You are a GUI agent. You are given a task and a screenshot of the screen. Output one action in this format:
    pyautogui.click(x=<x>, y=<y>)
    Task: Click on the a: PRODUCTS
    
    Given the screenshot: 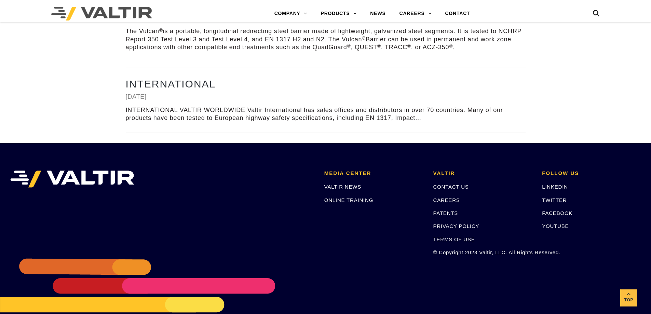 What is the action you would take?
    pyautogui.click(x=339, y=14)
    